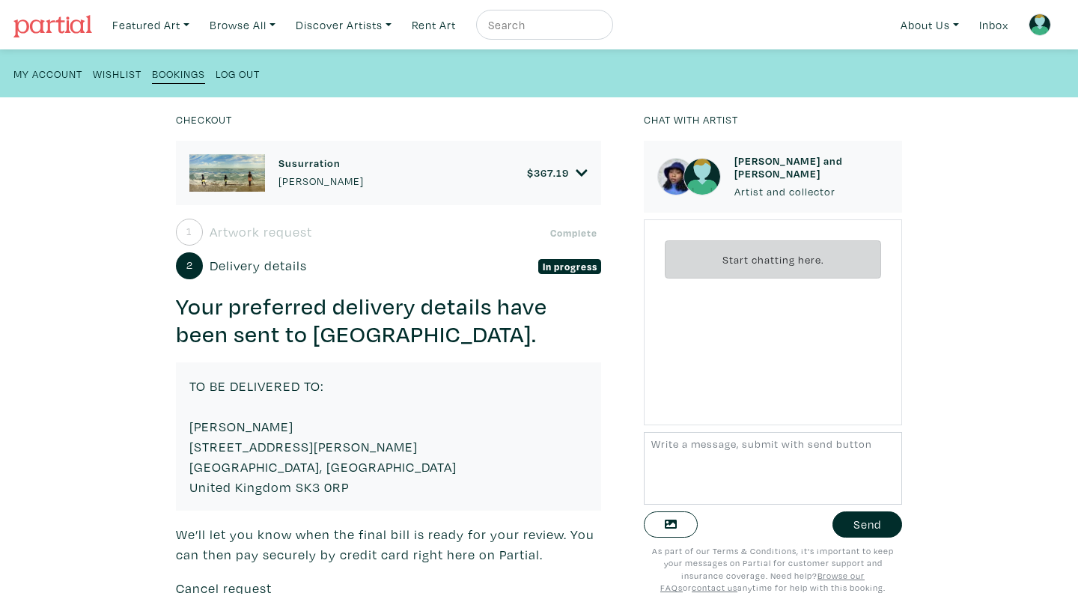 The image size is (1078, 614). Describe the element at coordinates (772, 569) in the screenshot. I see `small: As part of our Terms & Conditions, it's important to keep your messages on Partial for customer s...` at that location.